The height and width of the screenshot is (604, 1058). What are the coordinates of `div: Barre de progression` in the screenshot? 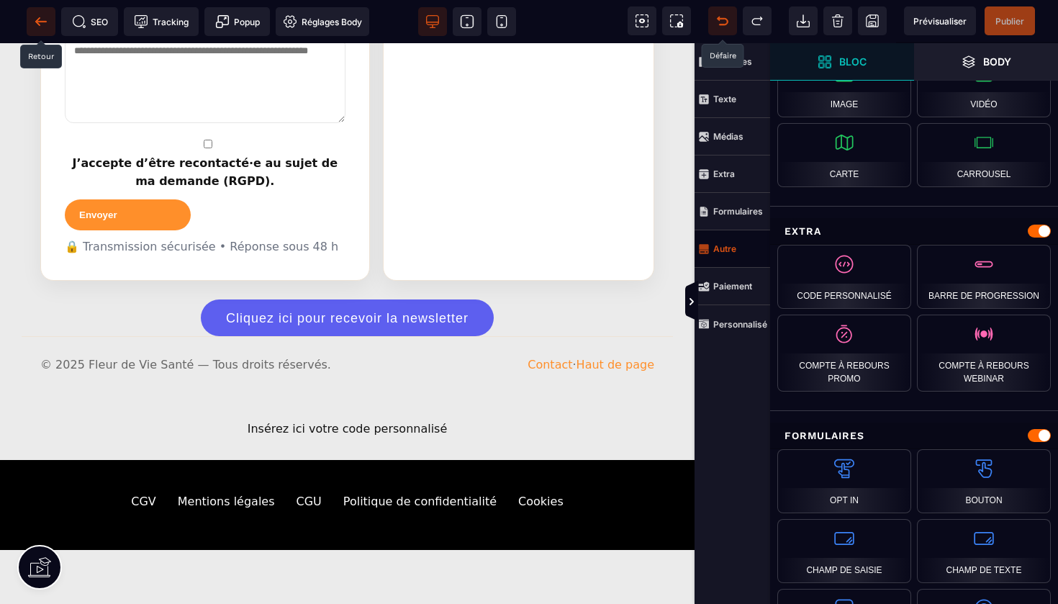 It's located at (984, 276).